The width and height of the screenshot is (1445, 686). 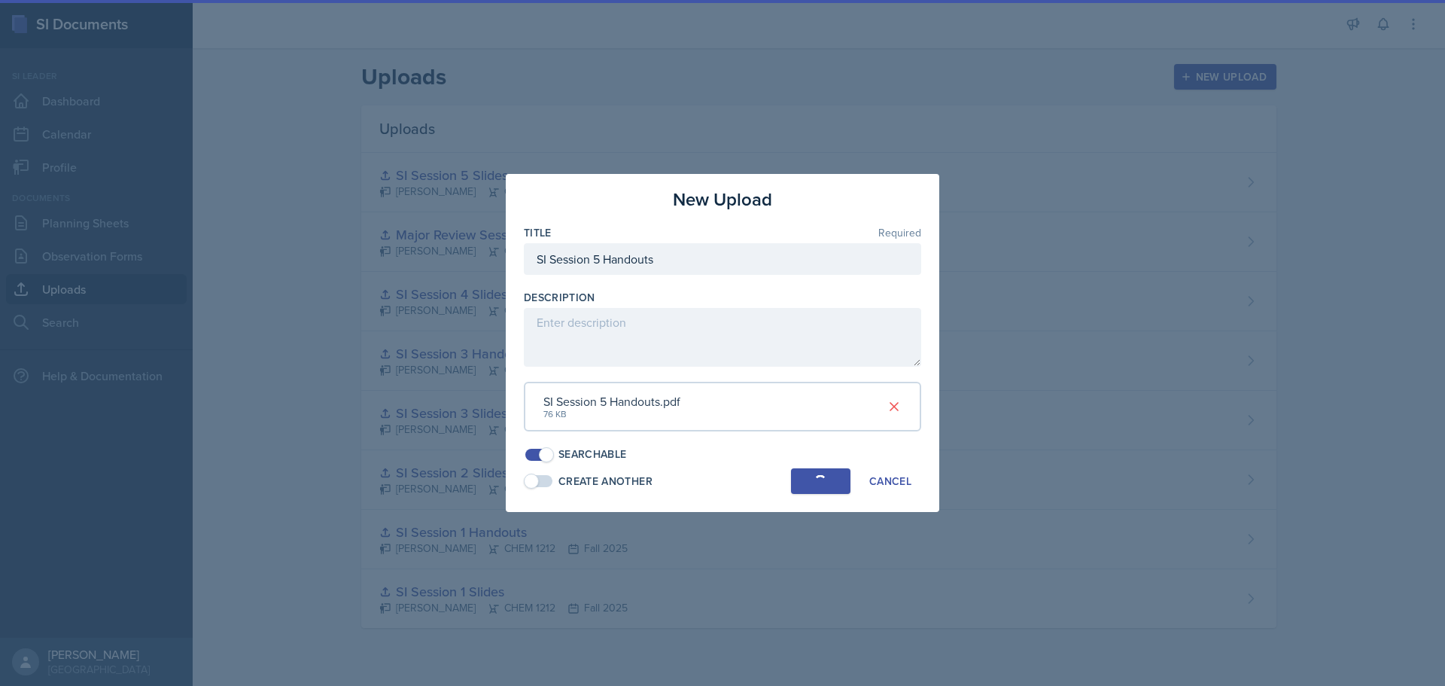 What do you see at coordinates (537, 233) in the screenshot?
I see `label: Title` at bounding box center [537, 233].